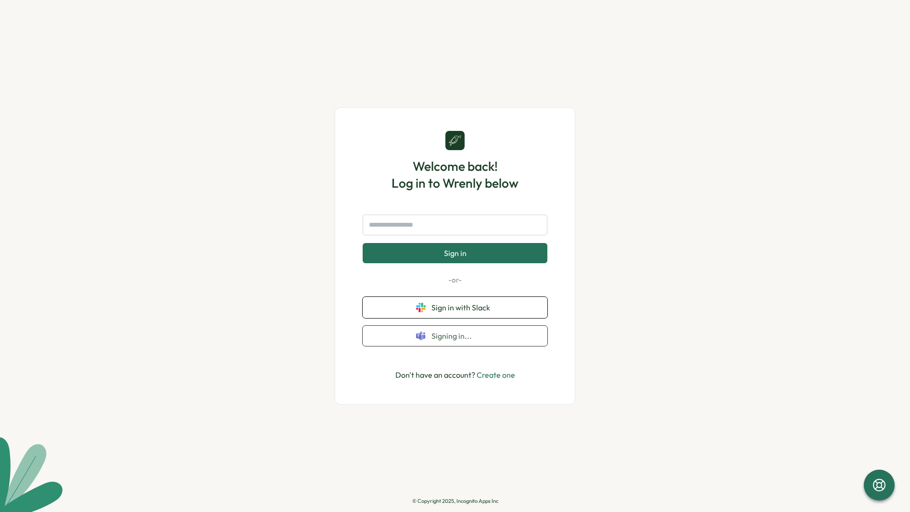 This screenshot has width=910, height=512. Describe the element at coordinates (496, 375) in the screenshot. I see `a: Create one` at that location.